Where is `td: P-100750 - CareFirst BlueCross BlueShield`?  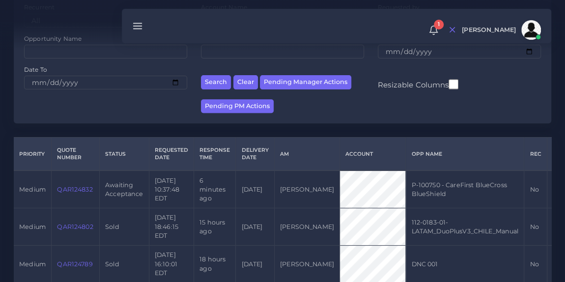
td: P-100750 - CareFirst BlueCross BlueShield is located at coordinates (465, 189).